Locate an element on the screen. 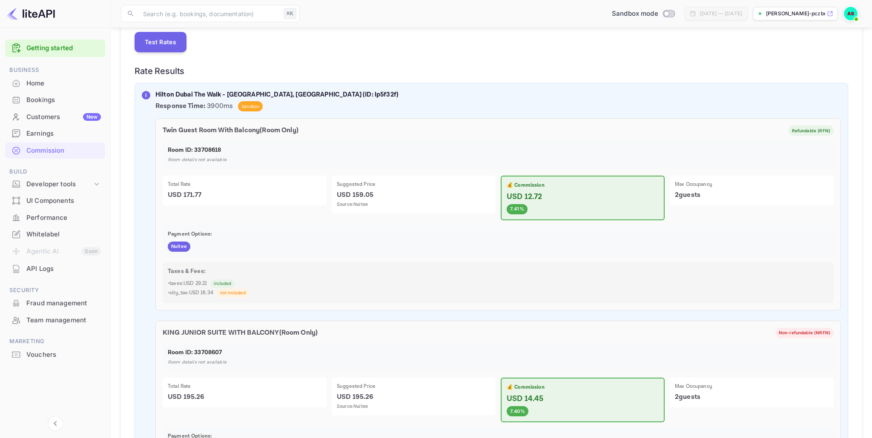 Image resolution: width=872 pixels, height=438 pixels. p: Room ID: 33708607 is located at coordinates (498, 353).